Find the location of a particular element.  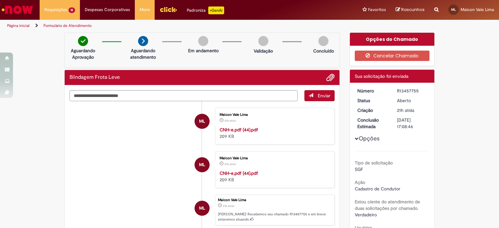

p: Em andamento is located at coordinates (203, 51).